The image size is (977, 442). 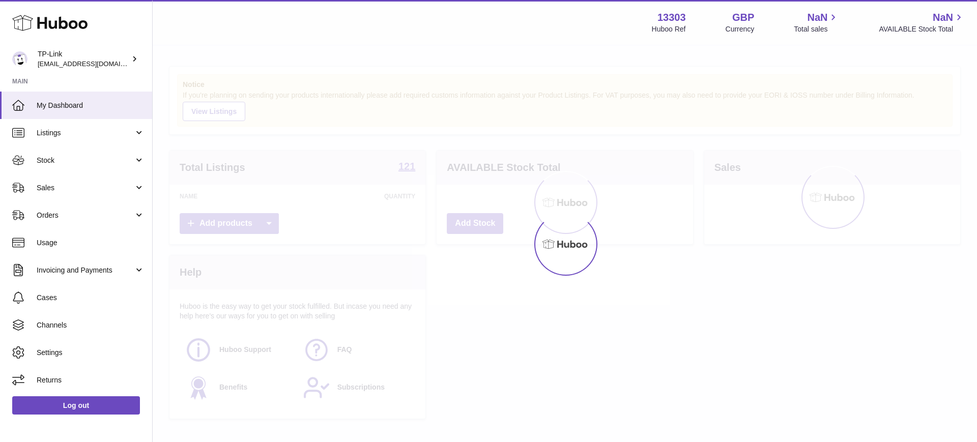 I want to click on div: TP-Link, so click(x=83, y=59).